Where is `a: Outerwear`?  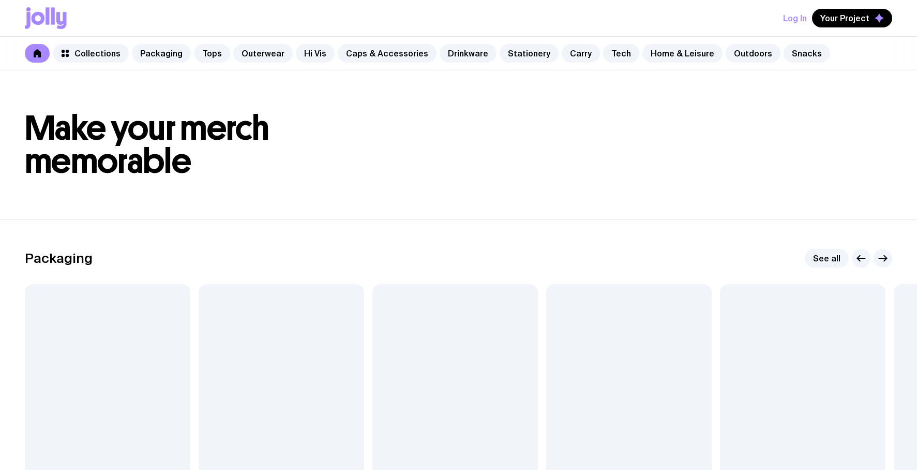 a: Outerwear is located at coordinates (263, 53).